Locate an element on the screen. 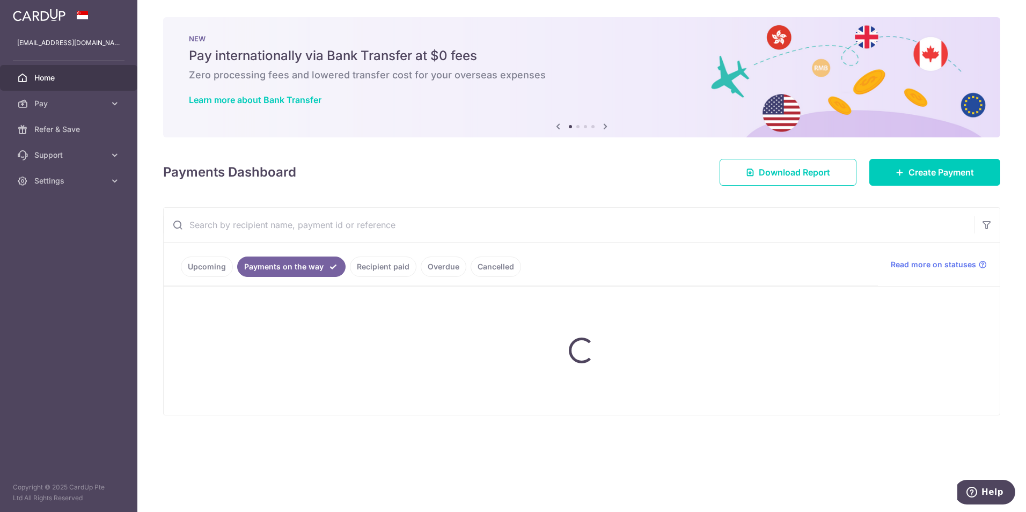 Image resolution: width=1026 pixels, height=512 pixels. img: CardUp is located at coordinates (39, 15).